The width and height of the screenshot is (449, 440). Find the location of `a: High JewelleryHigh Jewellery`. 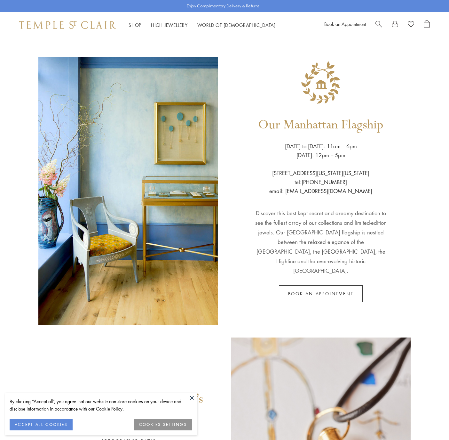

a: High JewelleryHigh Jewellery is located at coordinates (169, 25).